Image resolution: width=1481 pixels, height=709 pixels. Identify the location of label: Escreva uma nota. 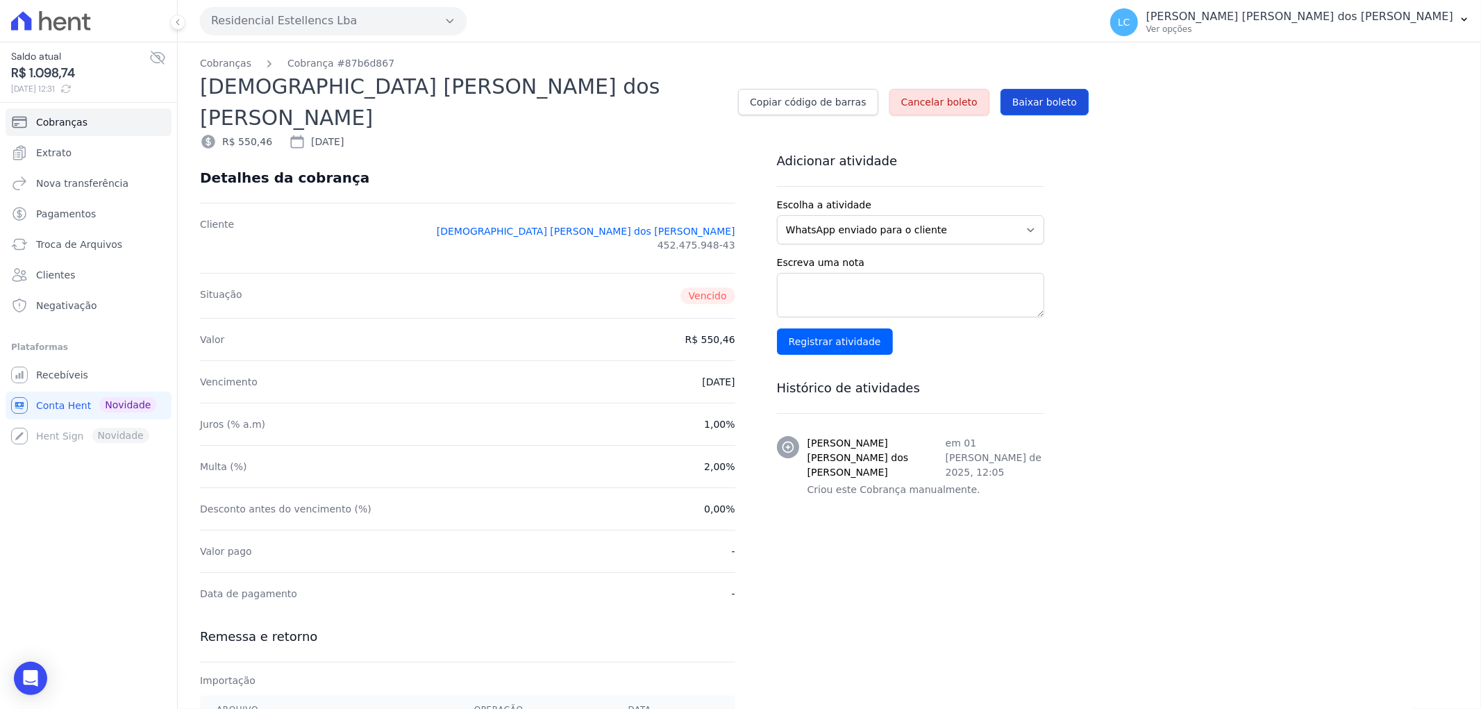
(910, 262).